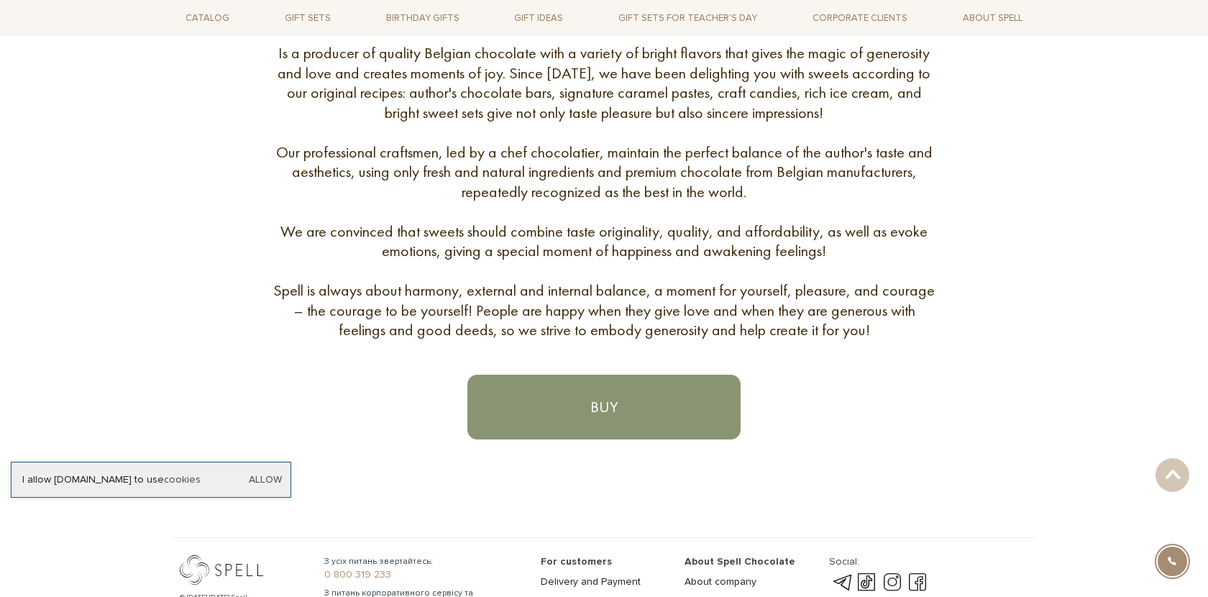 The height and width of the screenshot is (597, 1208). What do you see at coordinates (591, 581) in the screenshot?
I see `a: Delivery and Payment` at bounding box center [591, 581].